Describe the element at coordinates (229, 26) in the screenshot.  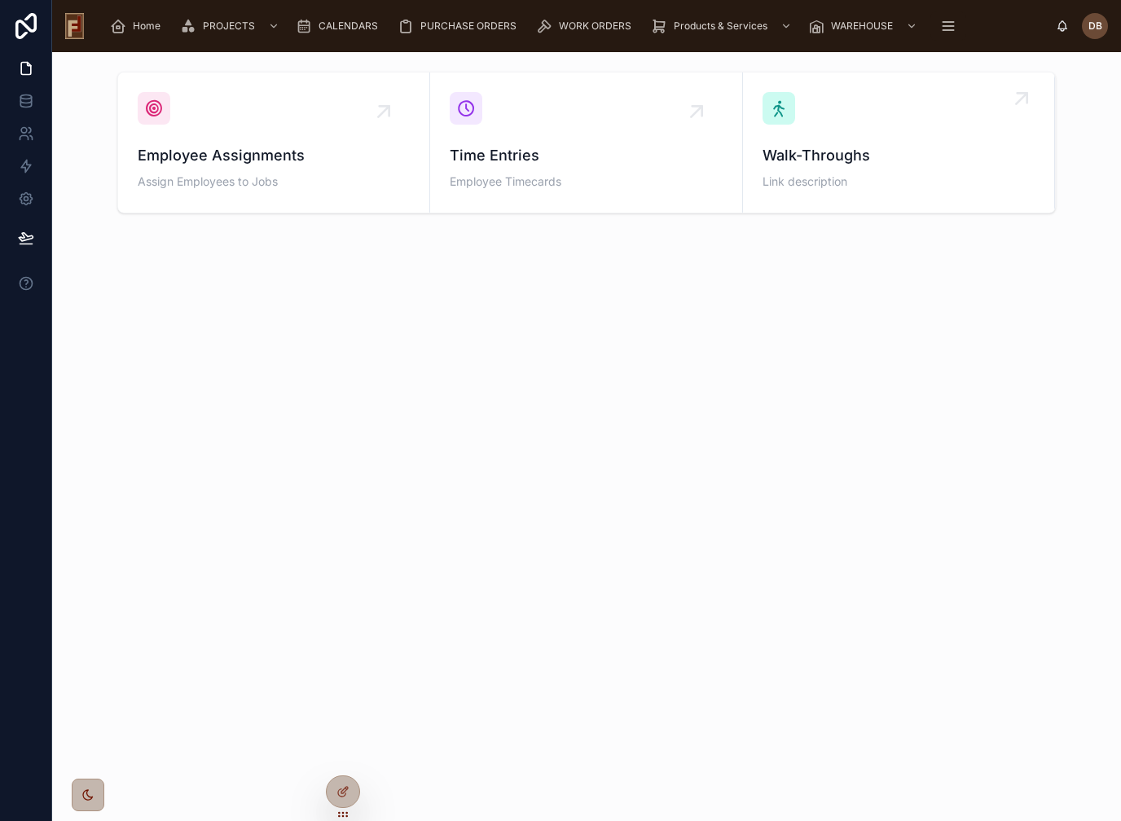
I see `span: PROJECTS` at that location.